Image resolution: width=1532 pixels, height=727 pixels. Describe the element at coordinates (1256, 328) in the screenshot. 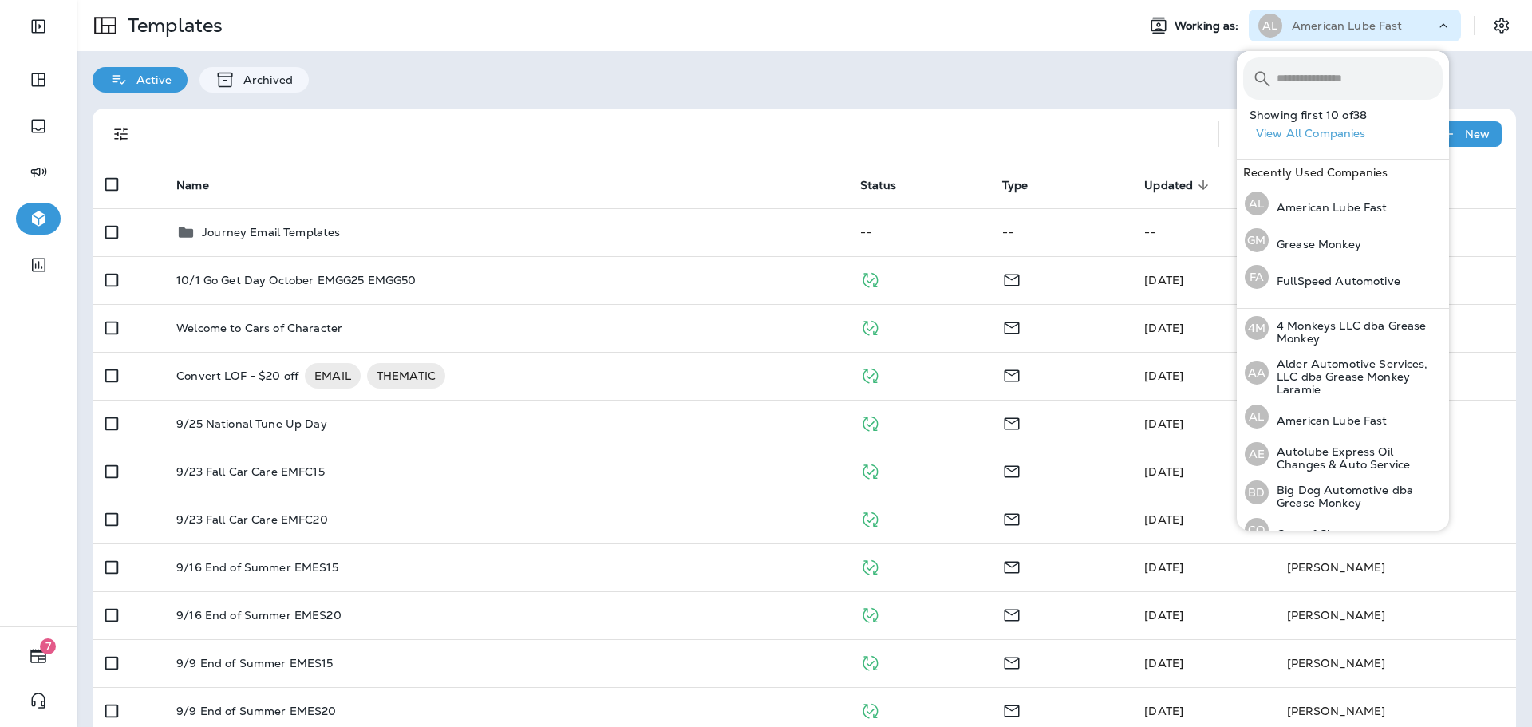

I see `div: 4M` at that location.